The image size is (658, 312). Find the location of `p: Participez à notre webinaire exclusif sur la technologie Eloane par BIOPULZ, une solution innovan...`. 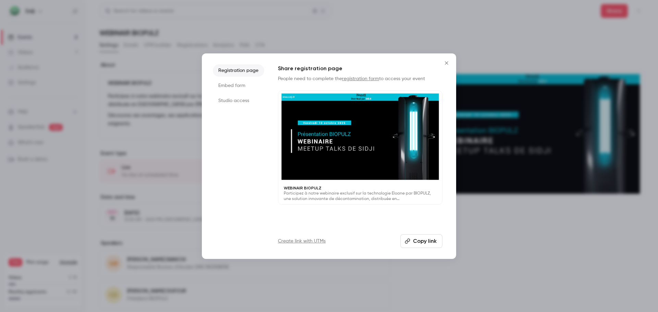

p: Participez à notre webinaire exclusif sur la technologie Eloane par BIOPULZ, une solution innovan... is located at coordinates (360, 196).